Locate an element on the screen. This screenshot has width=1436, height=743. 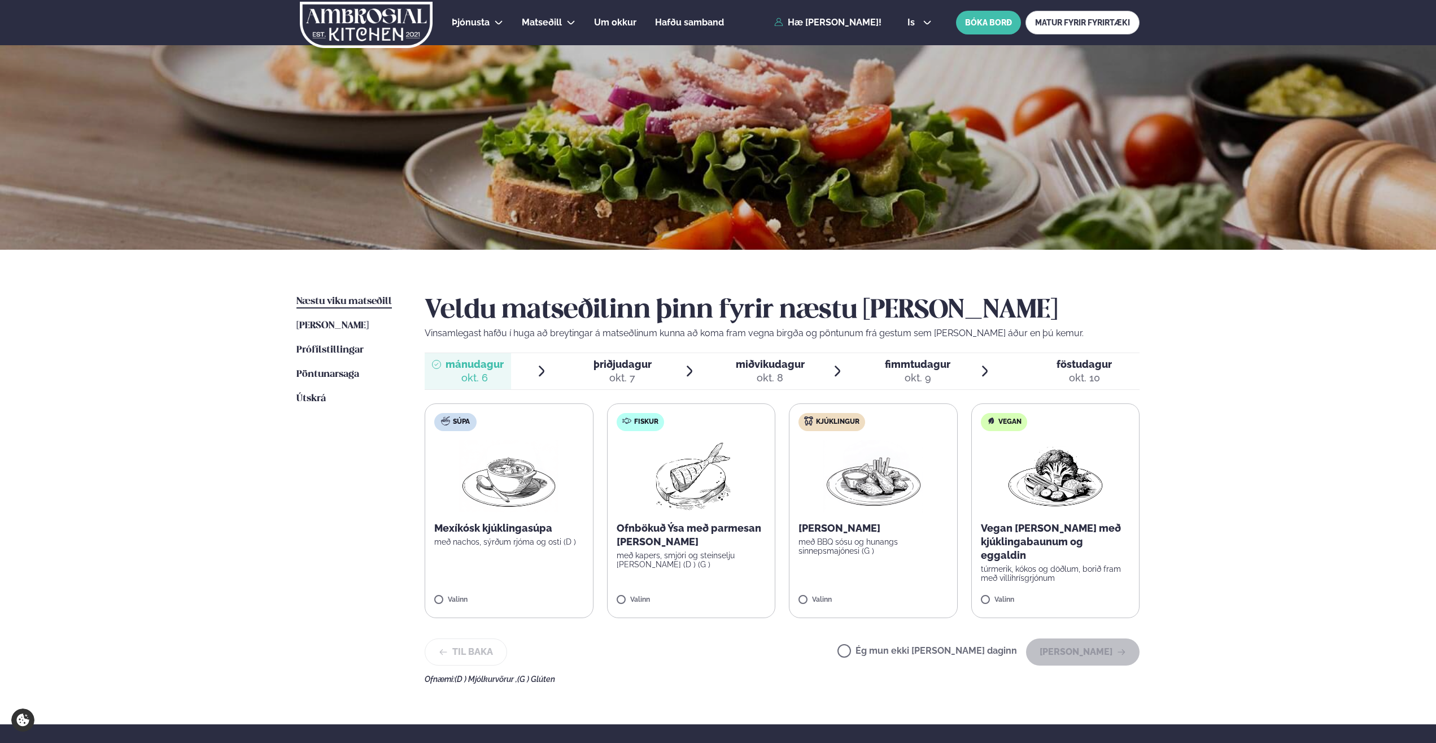
button: BÓKA BORÐ is located at coordinates (988, 23).